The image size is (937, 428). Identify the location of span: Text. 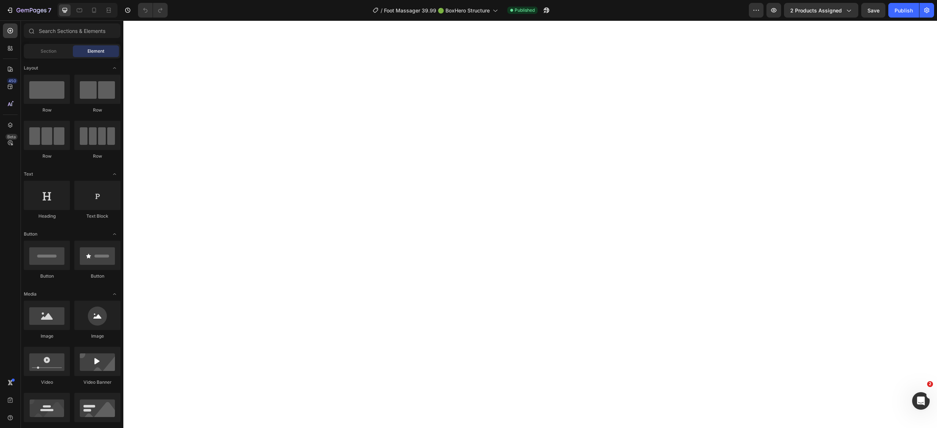
(28, 174).